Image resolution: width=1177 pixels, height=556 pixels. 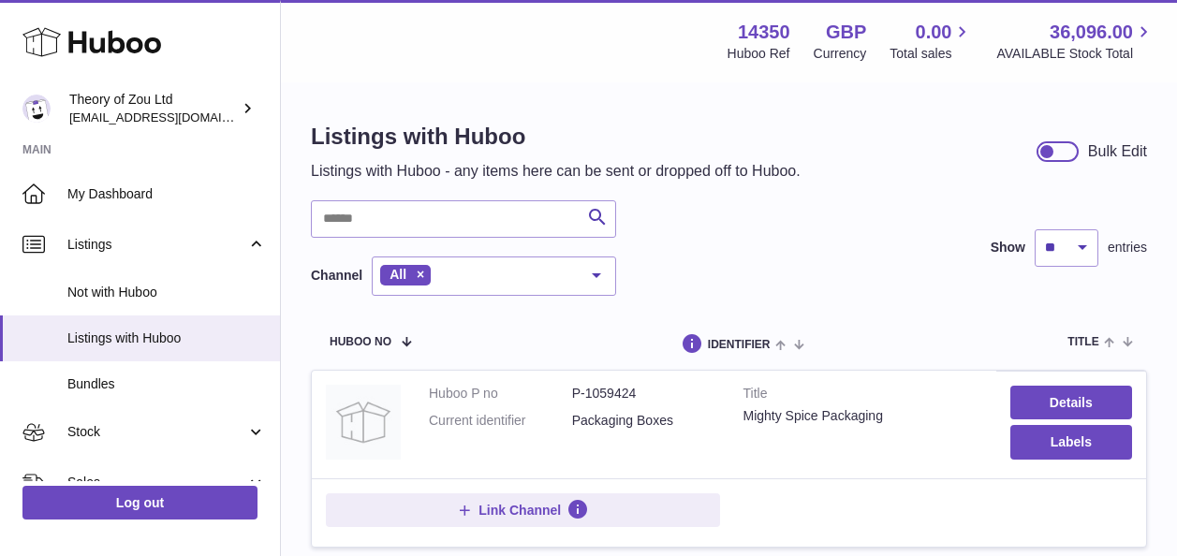 I want to click on a: Details, so click(x=1071, y=403).